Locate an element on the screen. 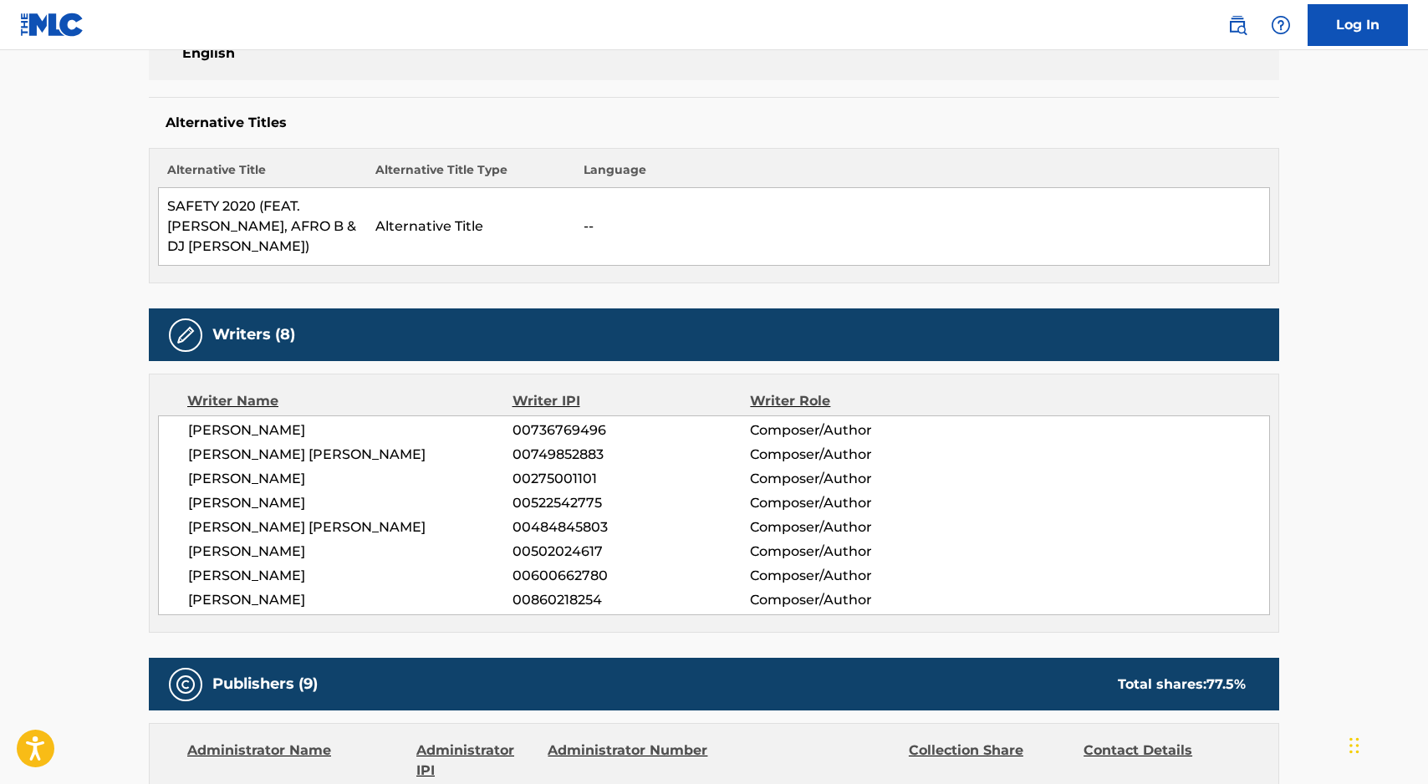 The width and height of the screenshot is (1428, 784). div: Chat Widget is located at coordinates (1386, 744).